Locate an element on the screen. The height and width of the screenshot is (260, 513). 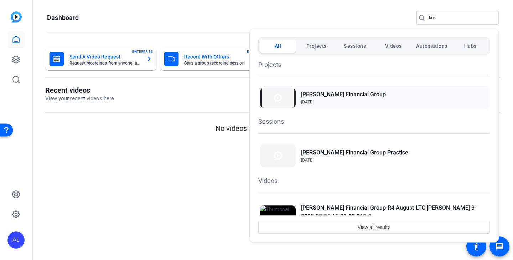
span: Automations is located at coordinates (432, 46).